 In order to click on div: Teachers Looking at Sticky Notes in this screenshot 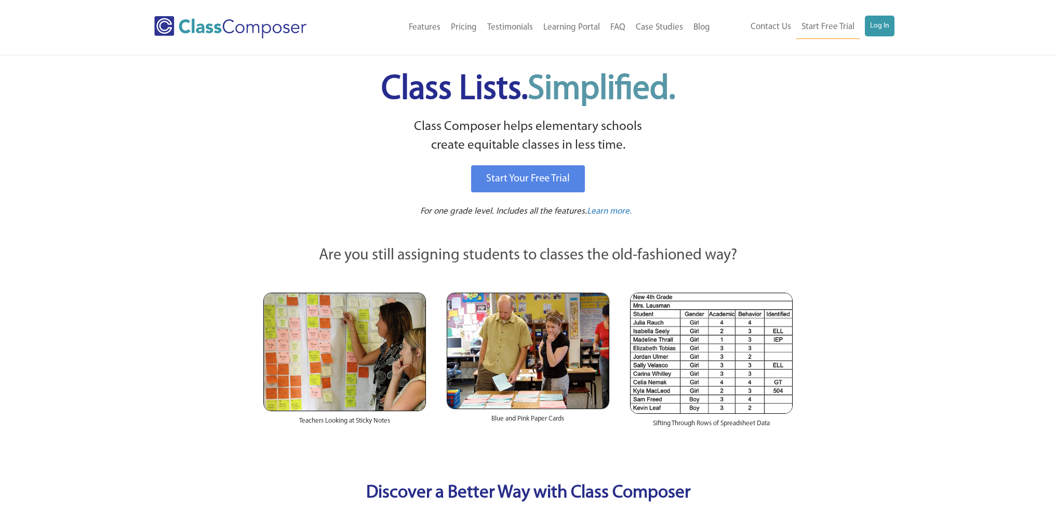, I will do `click(344, 423)`.